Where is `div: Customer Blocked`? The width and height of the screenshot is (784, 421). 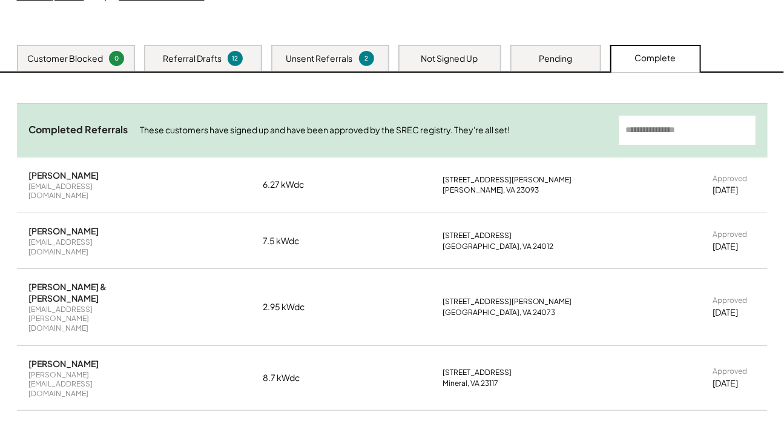
div: Customer Blocked is located at coordinates (65, 59).